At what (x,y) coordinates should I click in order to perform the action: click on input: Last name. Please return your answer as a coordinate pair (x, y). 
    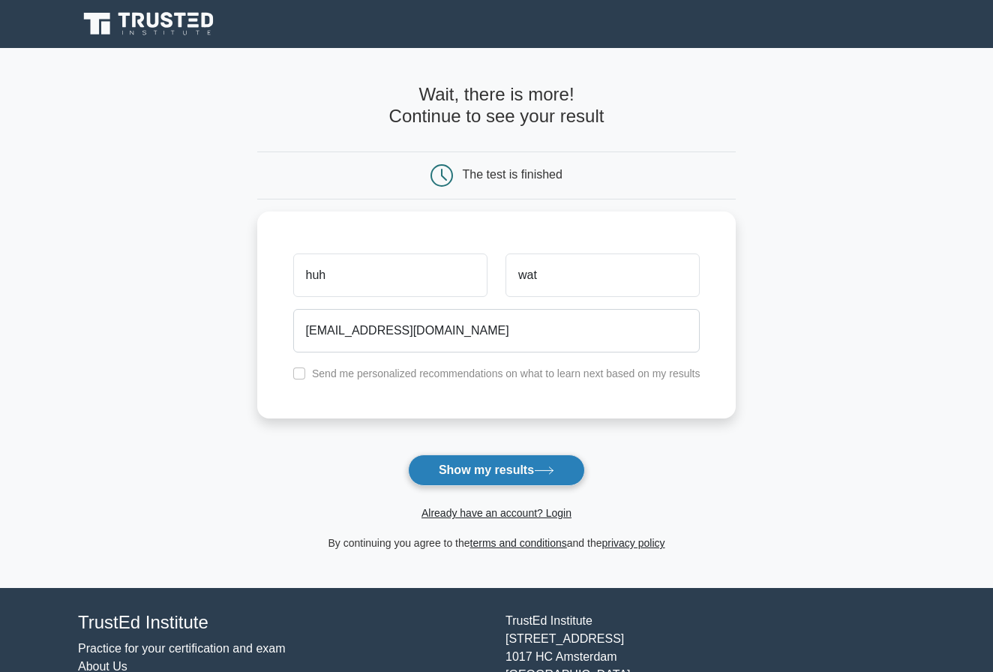
    Looking at the image, I should click on (602, 275).